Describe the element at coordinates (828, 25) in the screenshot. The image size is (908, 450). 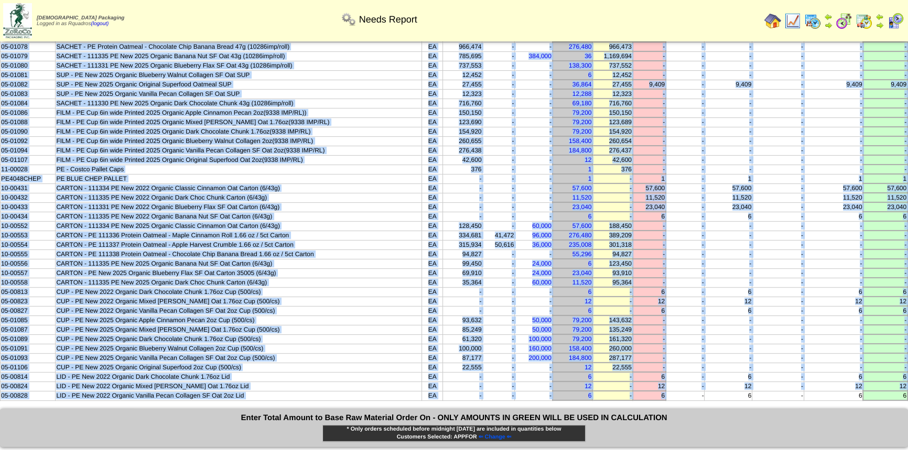
I see `img: arrowright.gif` at that location.